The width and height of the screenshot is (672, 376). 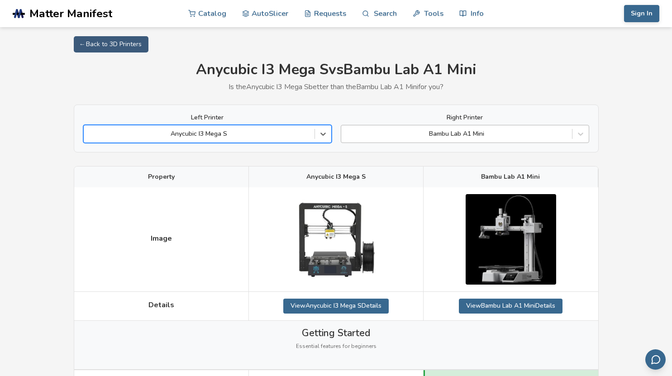 What do you see at coordinates (511, 239) in the screenshot?
I see `img: Bambu Lab A1 Mini` at bounding box center [511, 239].